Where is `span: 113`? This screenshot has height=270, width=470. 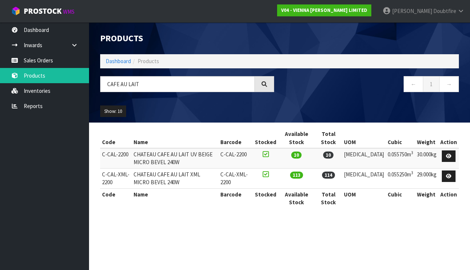
span: 113 is located at coordinates (297, 175).